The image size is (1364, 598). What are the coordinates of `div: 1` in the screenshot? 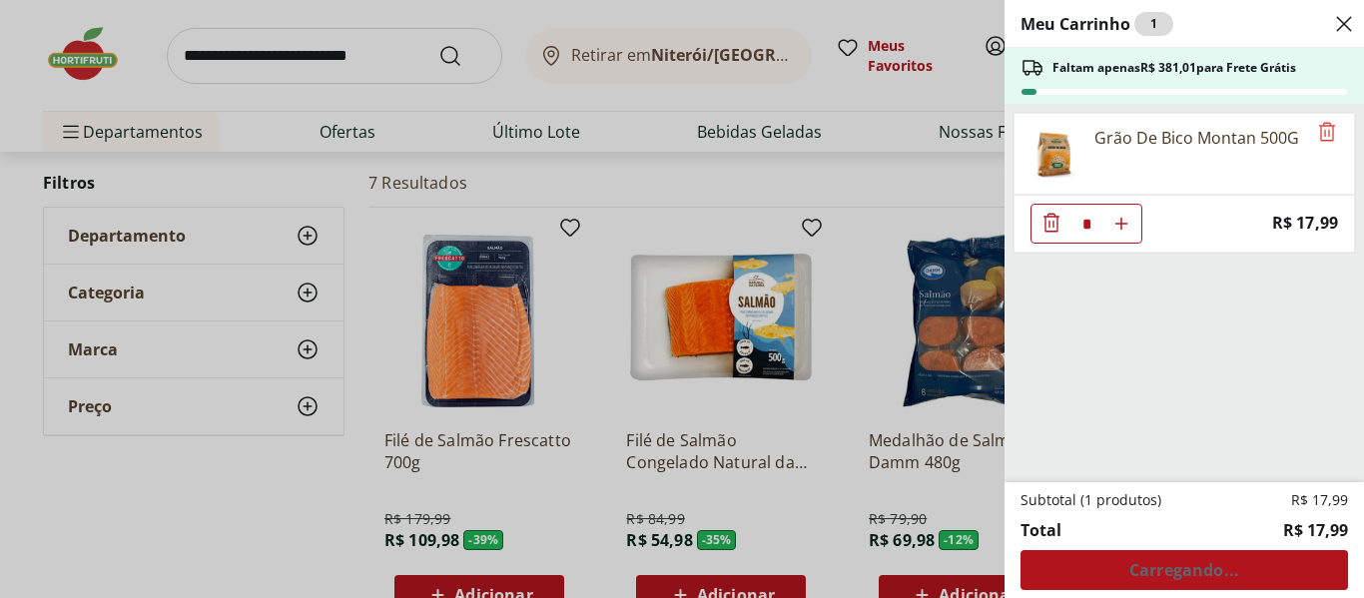 It's located at (1153, 24).